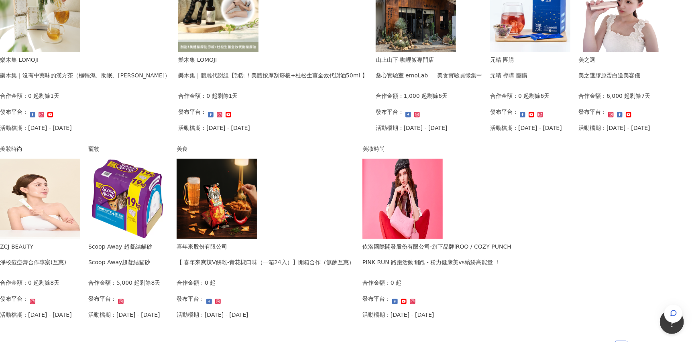 The width and height of the screenshot is (692, 342). Describe the element at coordinates (265, 262) in the screenshot. I see `div: 【 喜年來爽辣V餅乾-青花椒口味（一箱24入）】開箱合作（無酬互惠）` at that location.